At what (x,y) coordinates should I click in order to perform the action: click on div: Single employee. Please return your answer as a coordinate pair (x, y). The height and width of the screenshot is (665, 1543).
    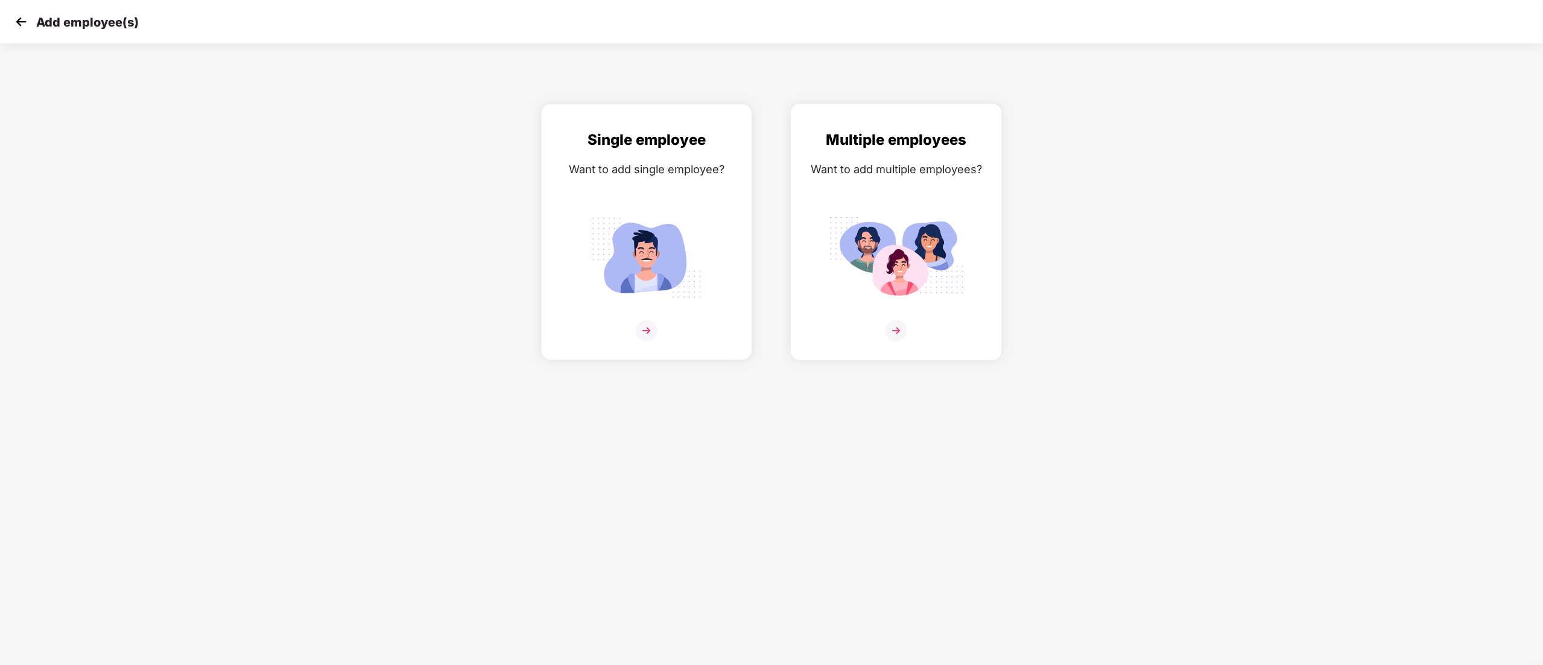
    Looking at the image, I should click on (647, 140).